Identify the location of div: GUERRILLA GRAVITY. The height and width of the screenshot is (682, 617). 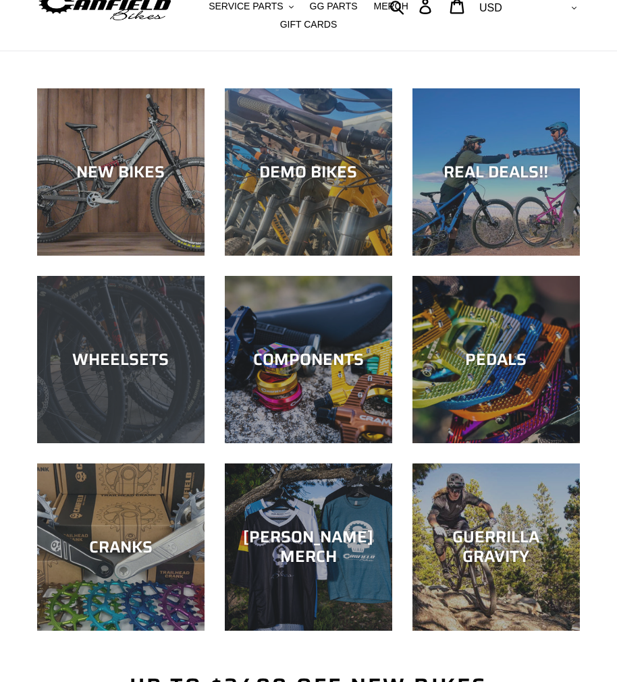
(496, 547).